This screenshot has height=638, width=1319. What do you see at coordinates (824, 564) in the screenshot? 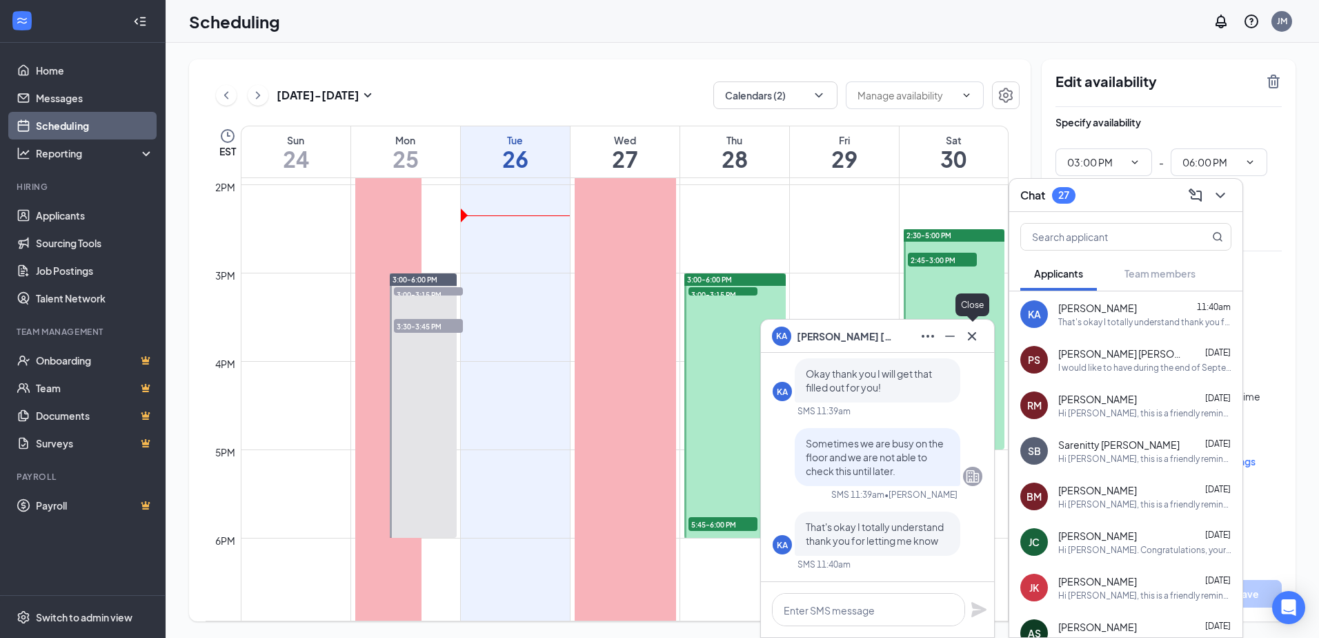
I see `div: SMS 11:40am` at bounding box center [824, 564].